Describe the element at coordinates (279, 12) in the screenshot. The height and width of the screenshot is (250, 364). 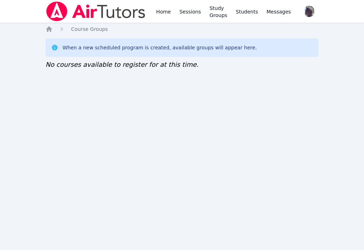
I see `span: Messages` at that location.